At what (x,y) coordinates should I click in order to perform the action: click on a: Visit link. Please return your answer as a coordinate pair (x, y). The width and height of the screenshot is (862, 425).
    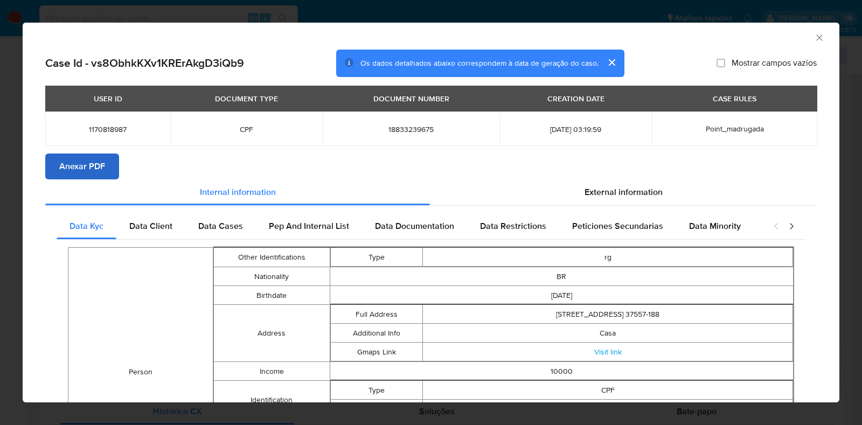
    Looking at the image, I should click on (608, 352).